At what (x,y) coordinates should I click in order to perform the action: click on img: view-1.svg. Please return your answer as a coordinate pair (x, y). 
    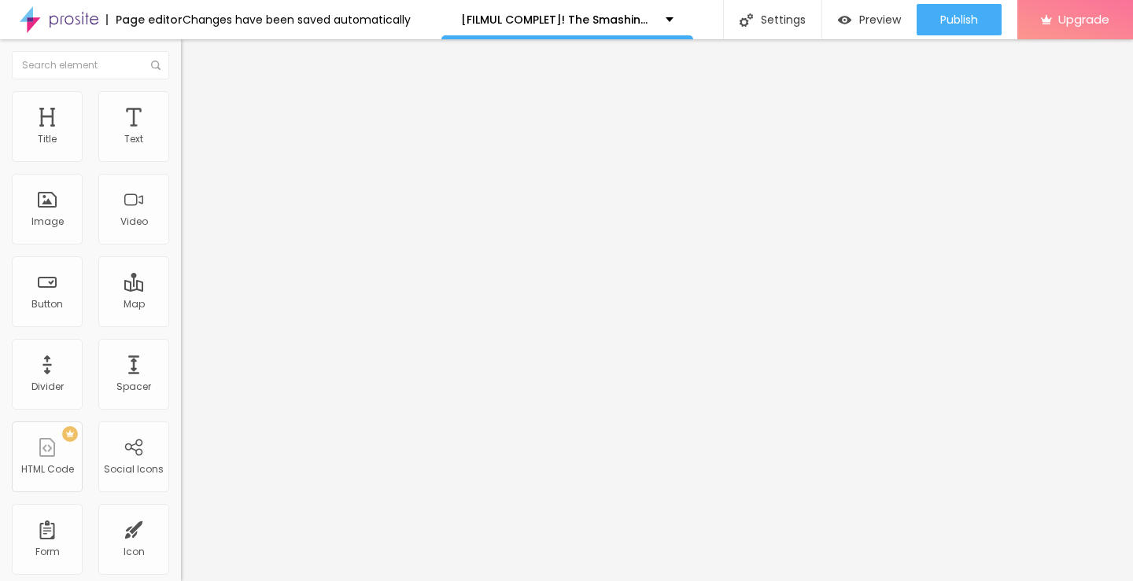
    Looking at the image, I should click on (844, 20).